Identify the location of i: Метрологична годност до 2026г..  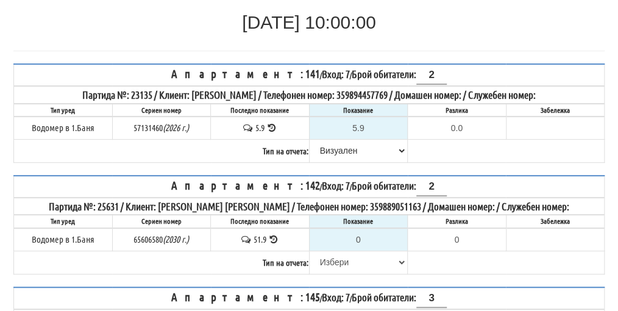
(176, 127).